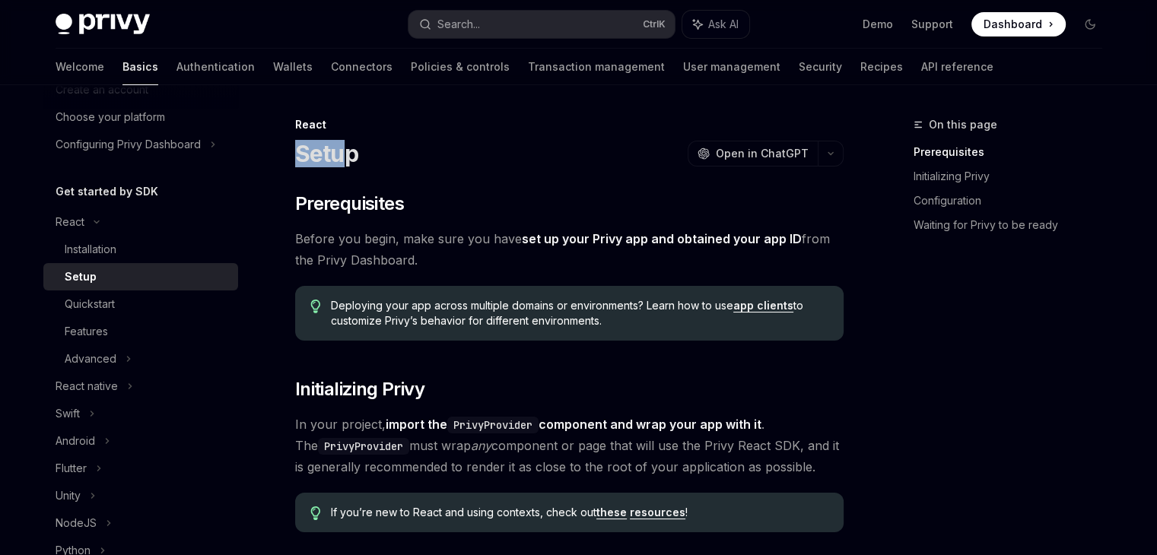 This screenshot has height=555, width=1157. I want to click on img: dark logo, so click(103, 24).